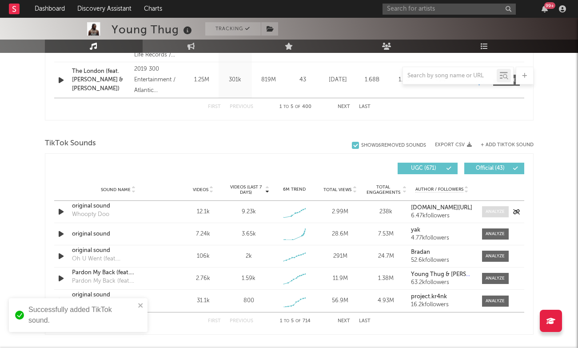  Describe the element at coordinates (82, 315) in the screenshot. I see `div: Successfully added TikTok sound.` at that location.